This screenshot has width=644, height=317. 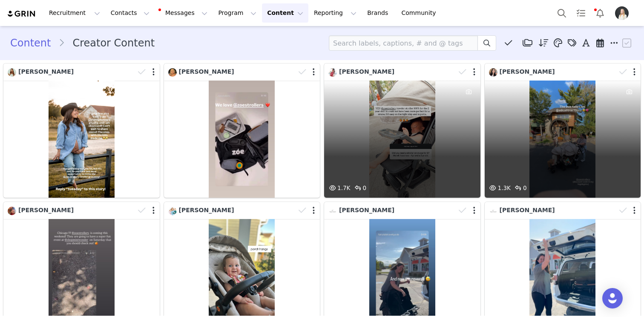 What do you see at coordinates (623, 13) in the screenshot?
I see `button: Profile` at bounding box center [623, 13].